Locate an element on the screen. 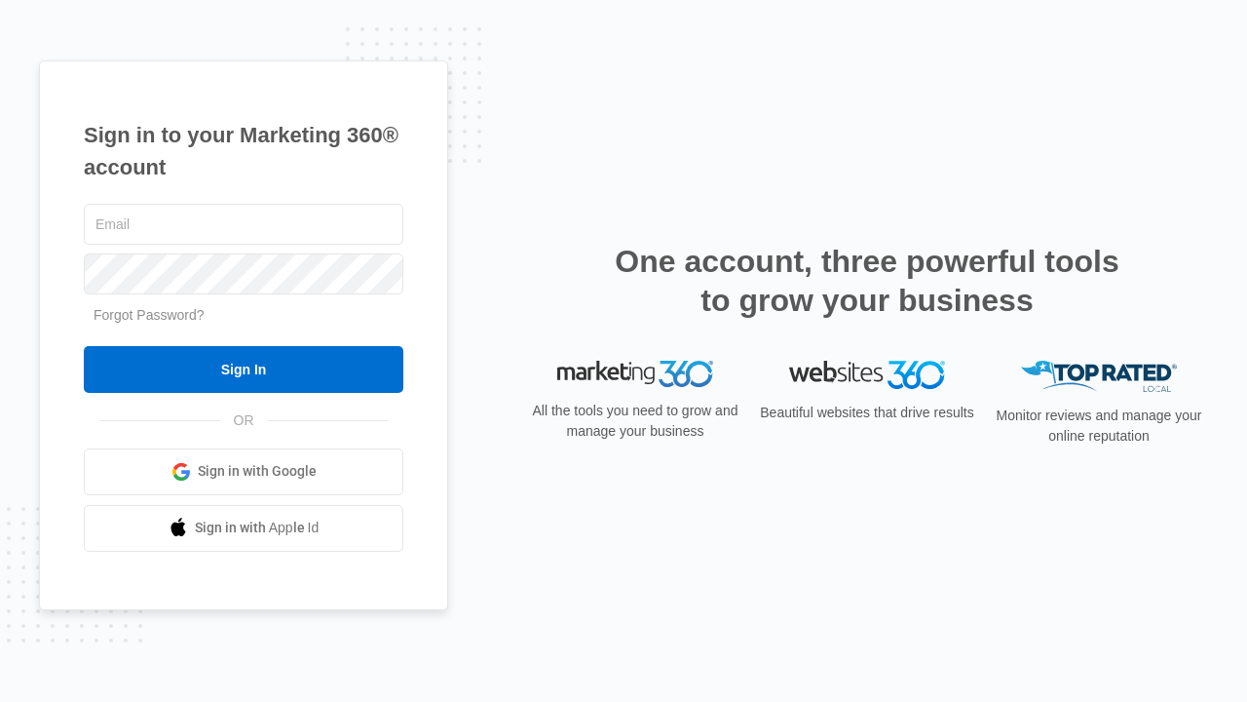 The height and width of the screenshot is (702, 1247). img: Top Rated Local is located at coordinates (1099, 376).